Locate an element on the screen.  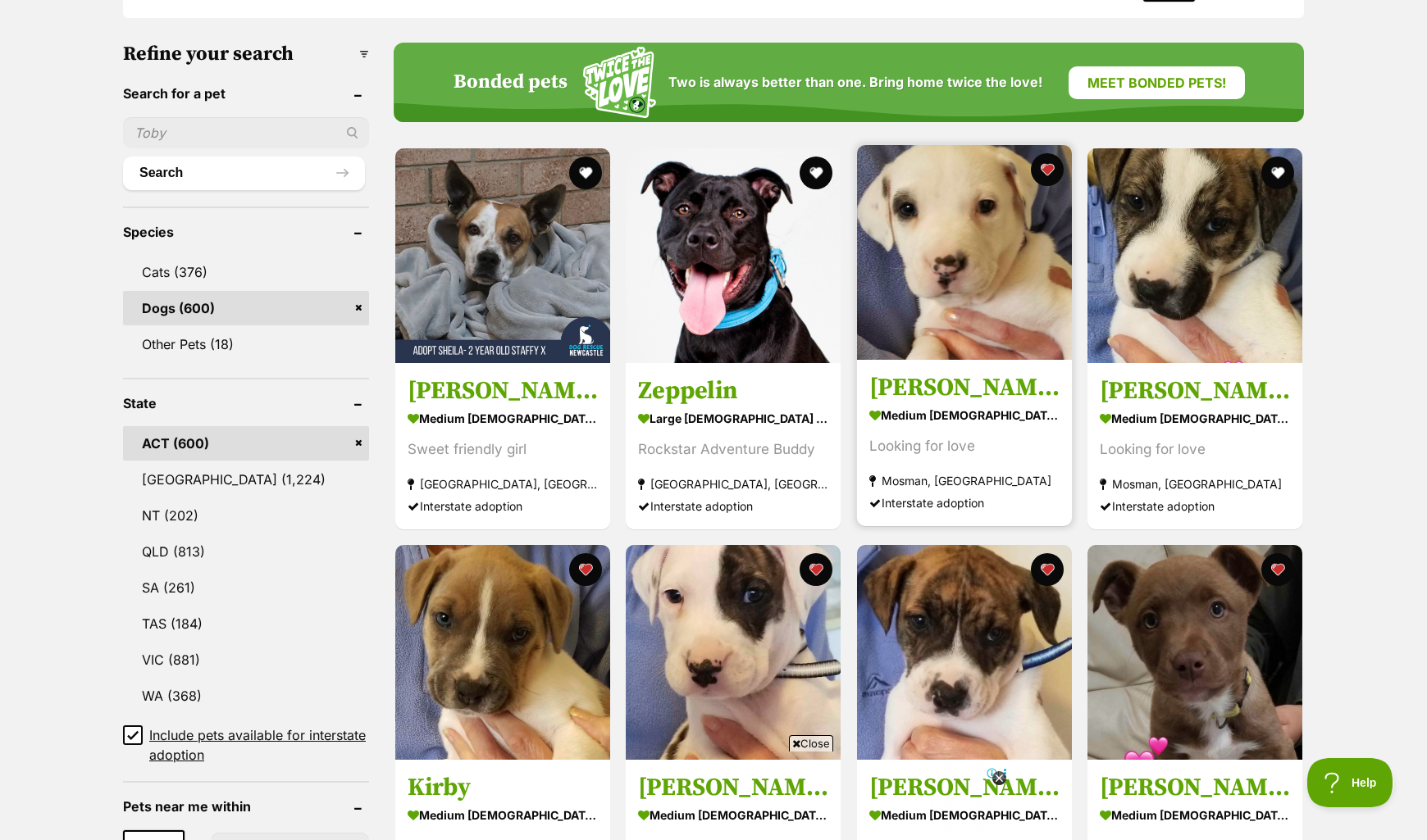
header: State is located at coordinates (246, 404).